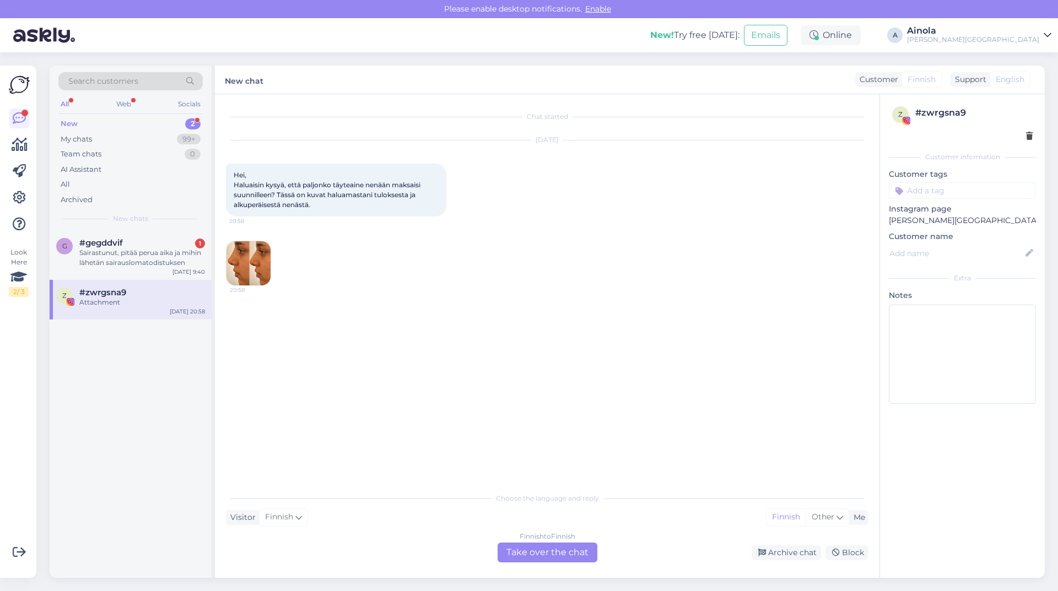  I want to click on img: Askly Logo, so click(19, 85).